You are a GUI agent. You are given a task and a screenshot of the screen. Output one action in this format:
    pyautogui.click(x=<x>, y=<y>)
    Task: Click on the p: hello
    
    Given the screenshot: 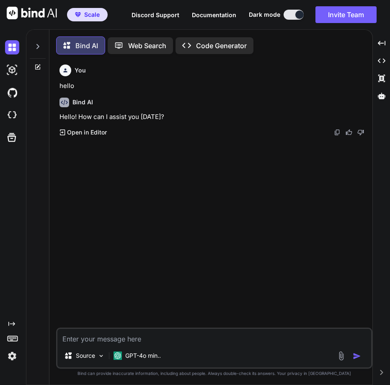 What is the action you would take?
    pyautogui.click(x=215, y=86)
    